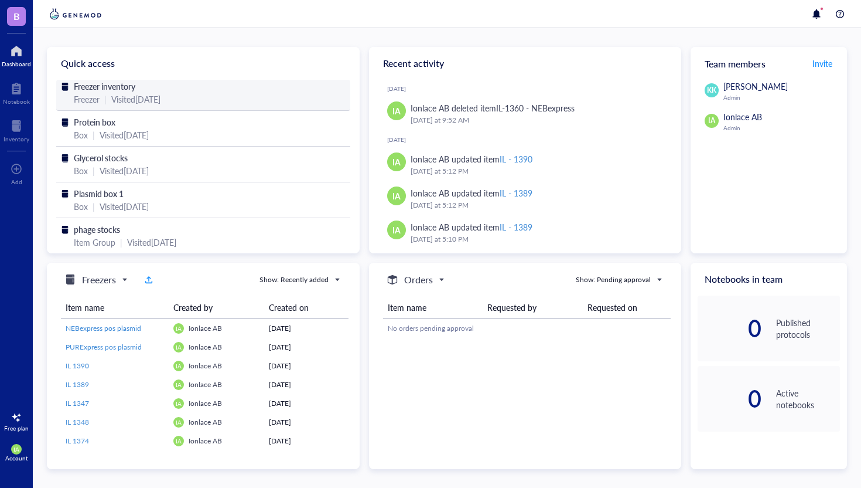 The width and height of the screenshot is (861, 488). I want to click on span: Protein box, so click(94, 122).